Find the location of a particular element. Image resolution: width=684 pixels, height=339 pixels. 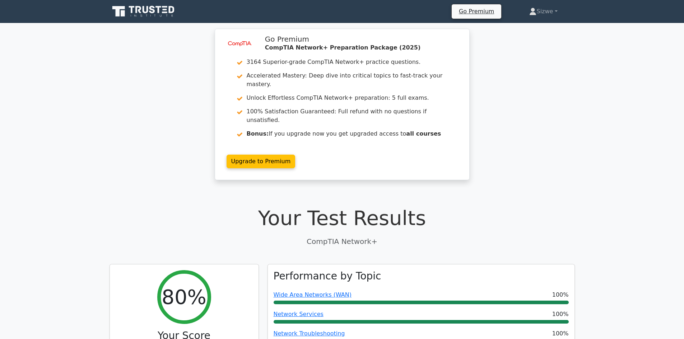

a: Network Troubleshooting is located at coordinates (309, 333).